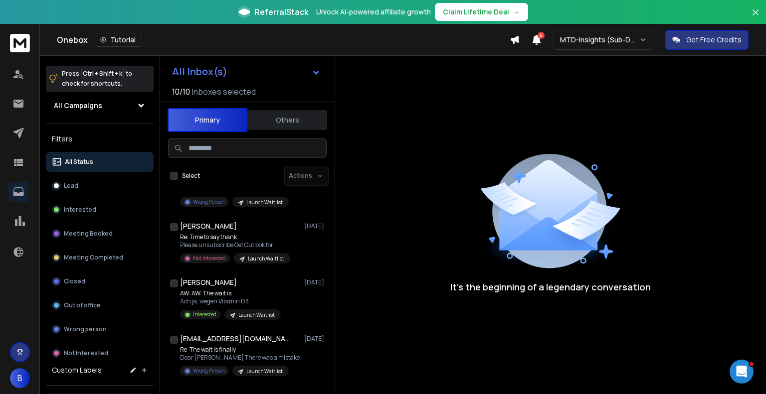 Image resolution: width=766 pixels, height=394 pixels. I want to click on p: All Status, so click(79, 162).